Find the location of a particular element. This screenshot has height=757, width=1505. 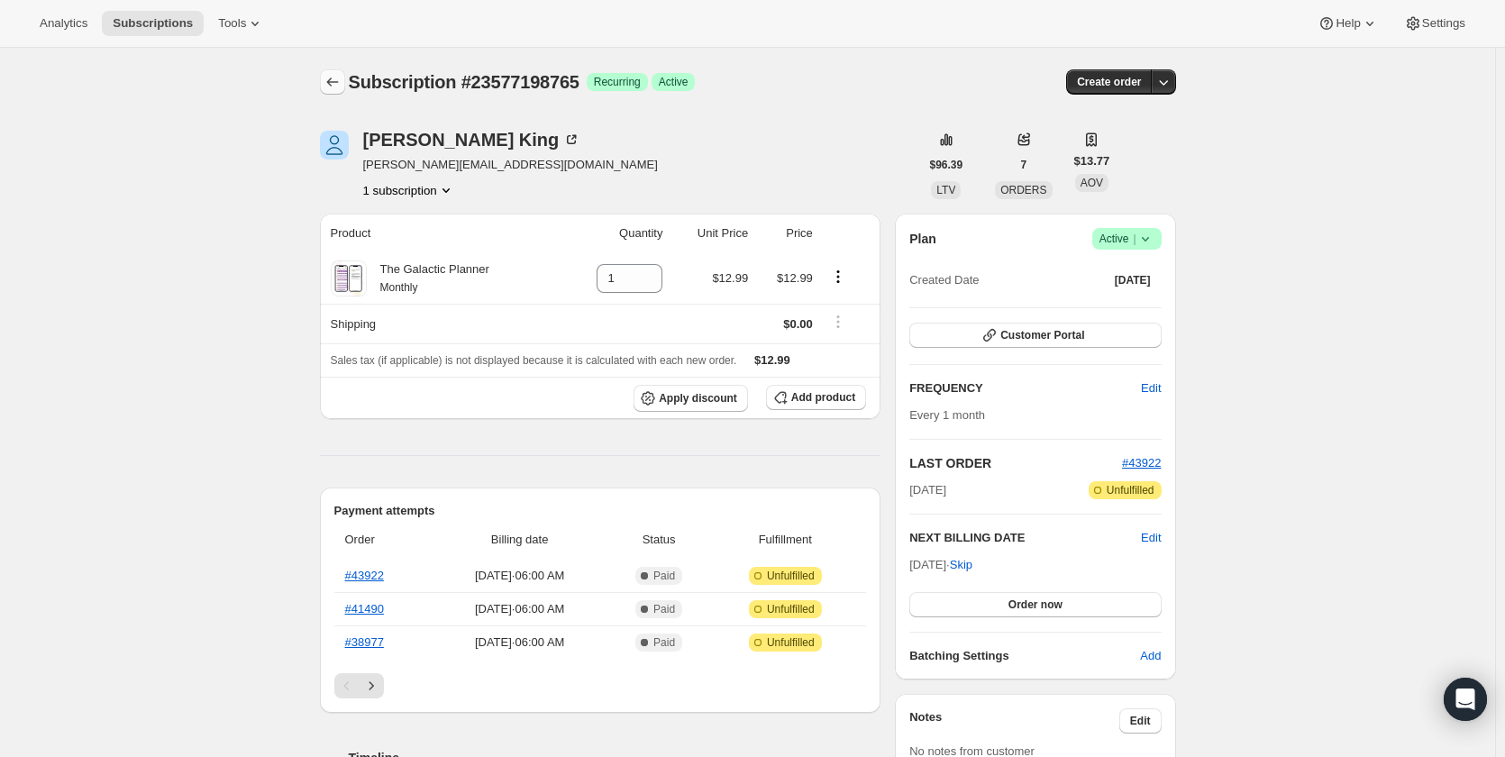

span: ORDERS is located at coordinates (1023, 190).